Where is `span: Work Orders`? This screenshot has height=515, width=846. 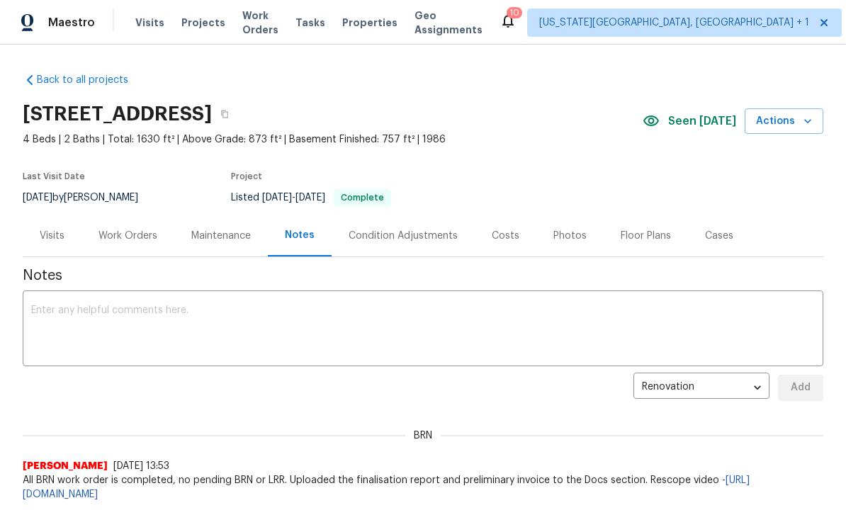
span: Work Orders is located at coordinates (260, 23).